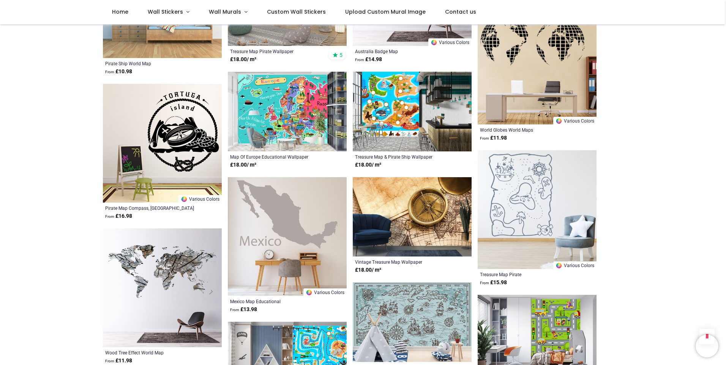 The image size is (726, 365). Describe the element at coordinates (162, 143) in the screenshot. I see `img: Pirate Map Compass, Tortuga Island Wall Sticker` at that location.